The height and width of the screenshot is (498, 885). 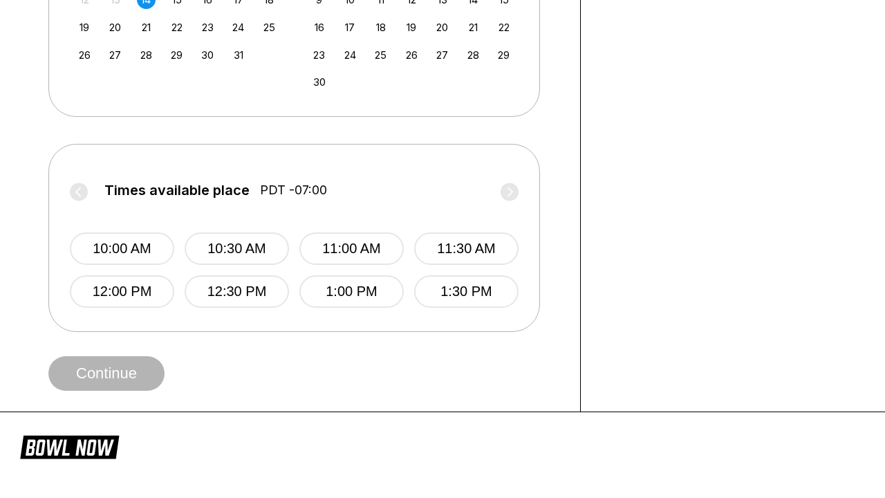 What do you see at coordinates (411, 27) in the screenshot?
I see `div: Choose Wednesday, November 19th, 2025` at bounding box center [411, 27].